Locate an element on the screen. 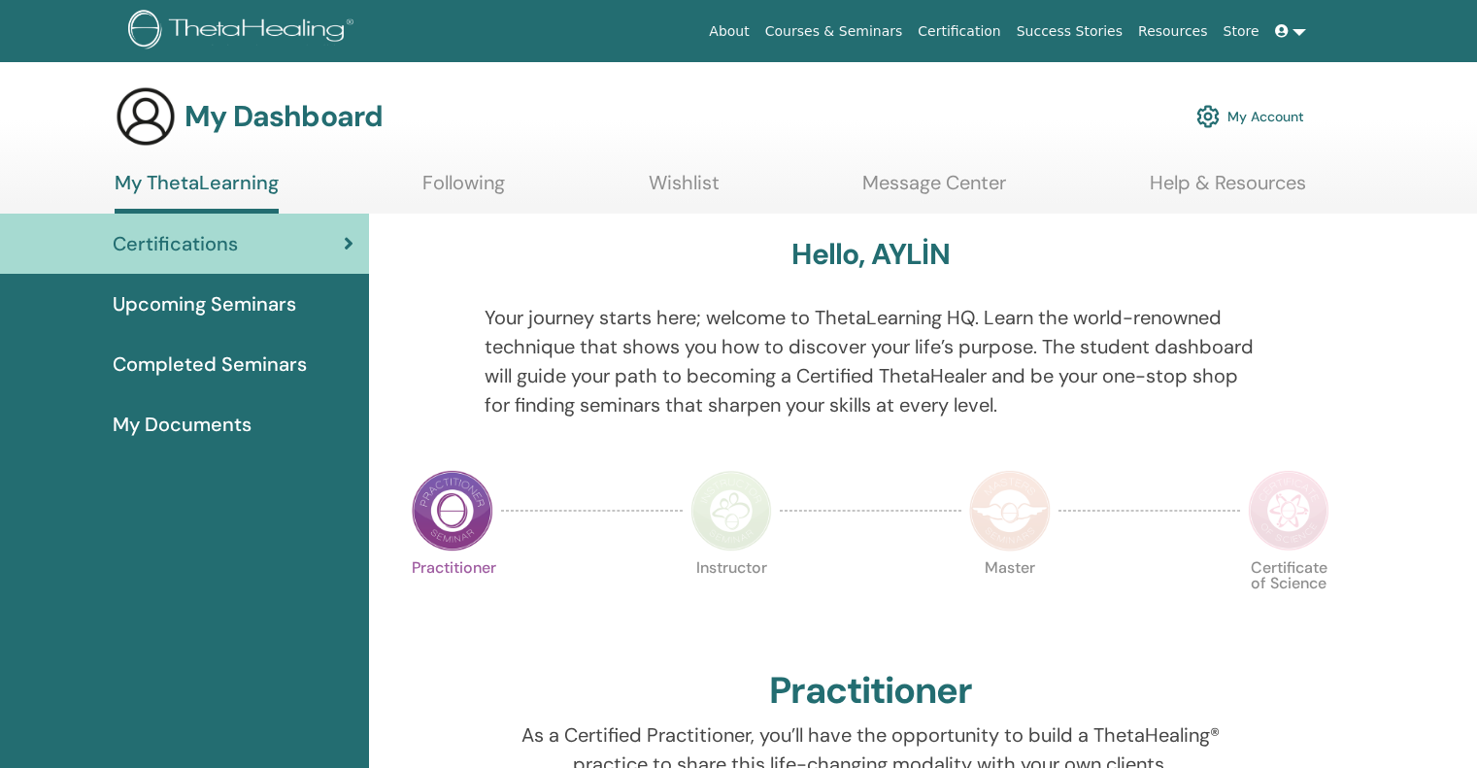 Image resolution: width=1477 pixels, height=768 pixels. span: My Documents is located at coordinates (182, 424).